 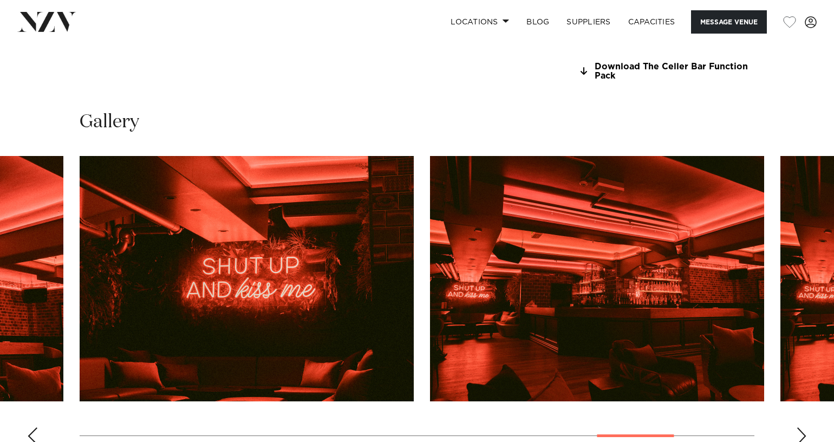 I want to click on a: SUPPLIERS, so click(x=588, y=22).